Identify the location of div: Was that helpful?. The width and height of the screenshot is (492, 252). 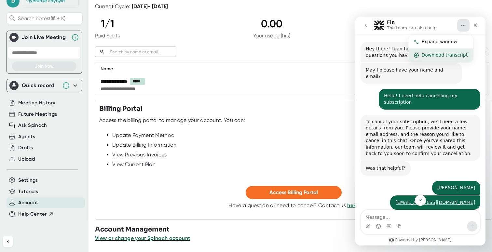
(30, 152).